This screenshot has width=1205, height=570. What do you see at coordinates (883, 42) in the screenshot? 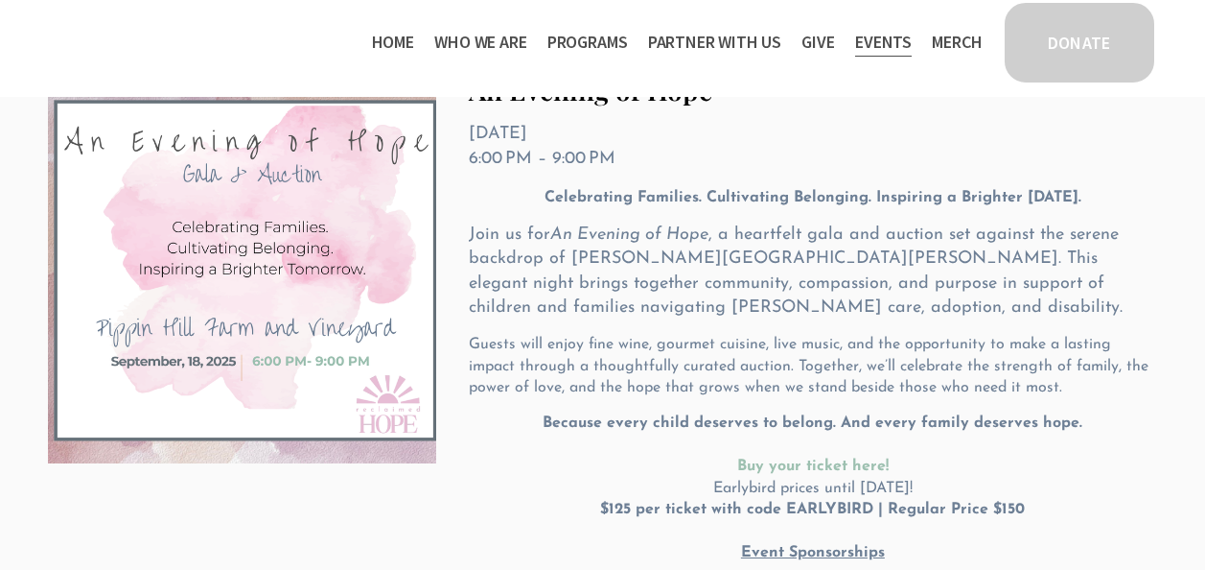
I see `a: Events` at bounding box center [883, 42].